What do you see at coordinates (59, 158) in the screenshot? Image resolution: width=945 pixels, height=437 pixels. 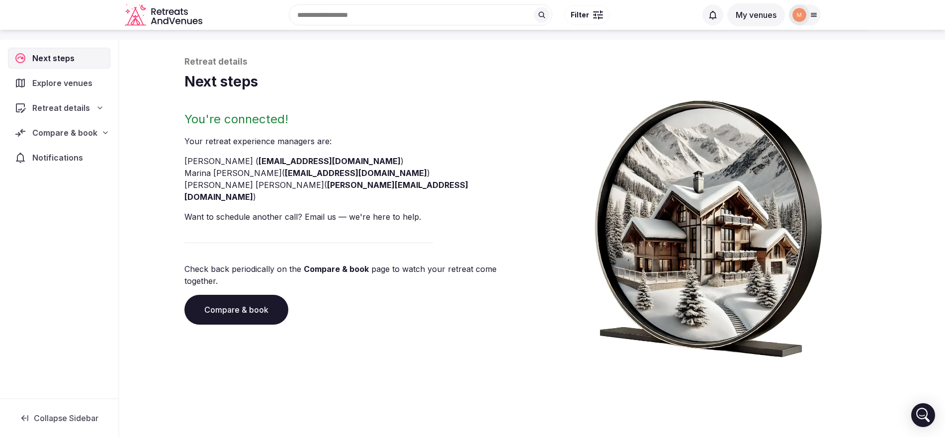 I see `a: Notifications` at bounding box center [59, 158].